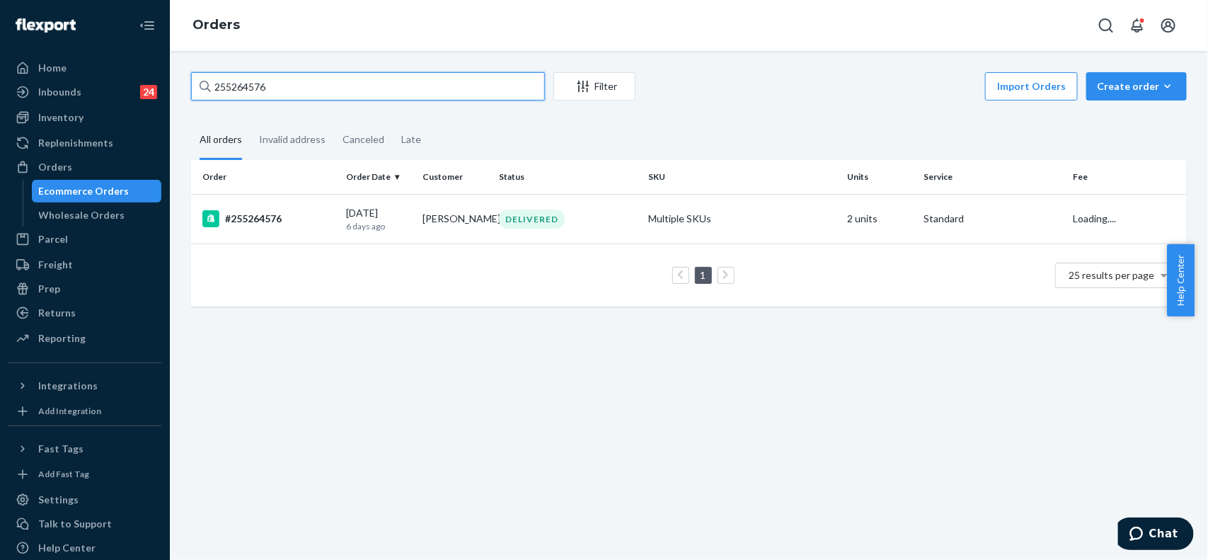  What do you see at coordinates (85, 386) in the screenshot?
I see `button: Integrations` at bounding box center [85, 386].